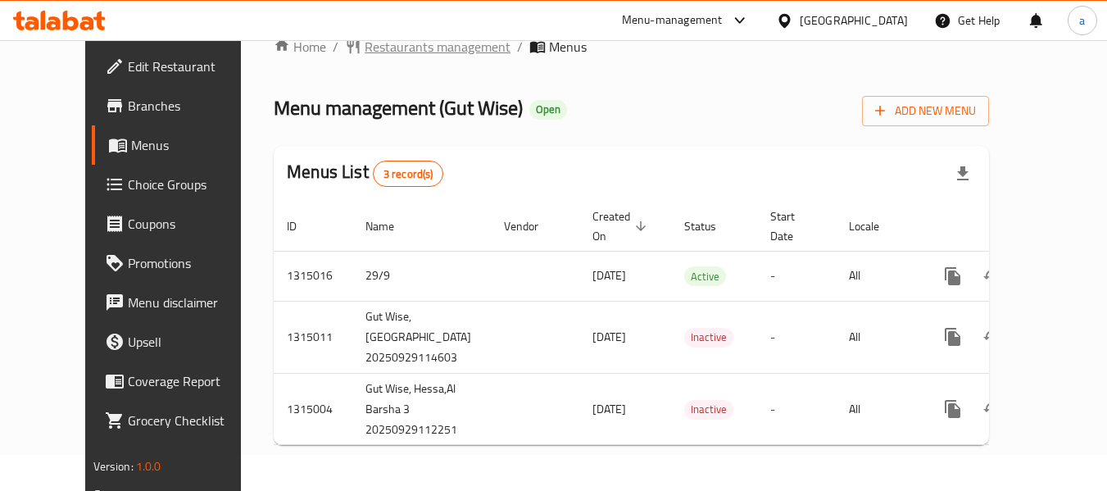 The width and height of the screenshot is (1107, 491). I want to click on a: Restaurants management, so click(428, 47).